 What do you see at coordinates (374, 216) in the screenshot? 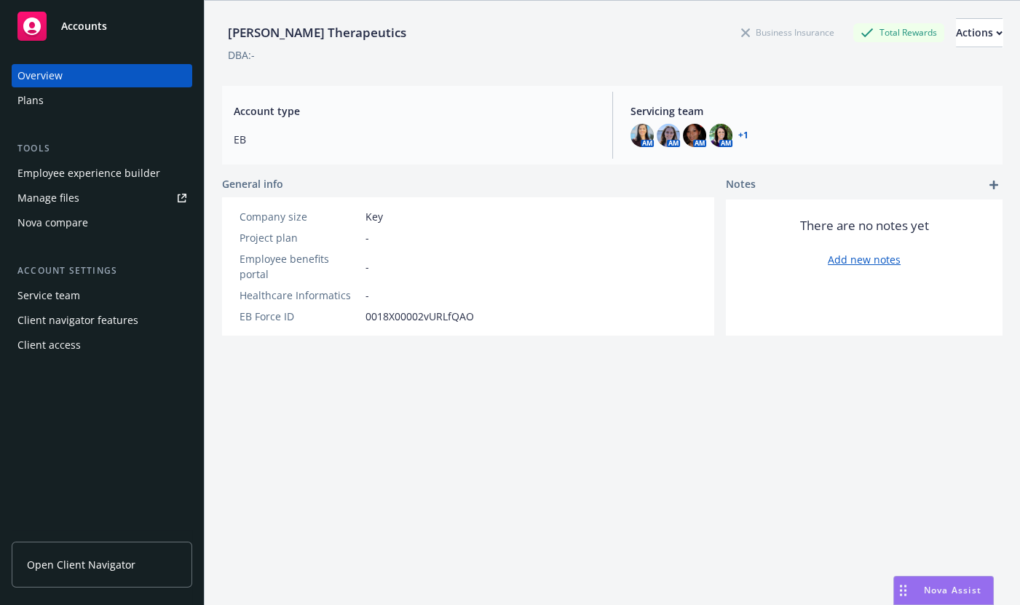
I see `span: Key` at bounding box center [374, 216].